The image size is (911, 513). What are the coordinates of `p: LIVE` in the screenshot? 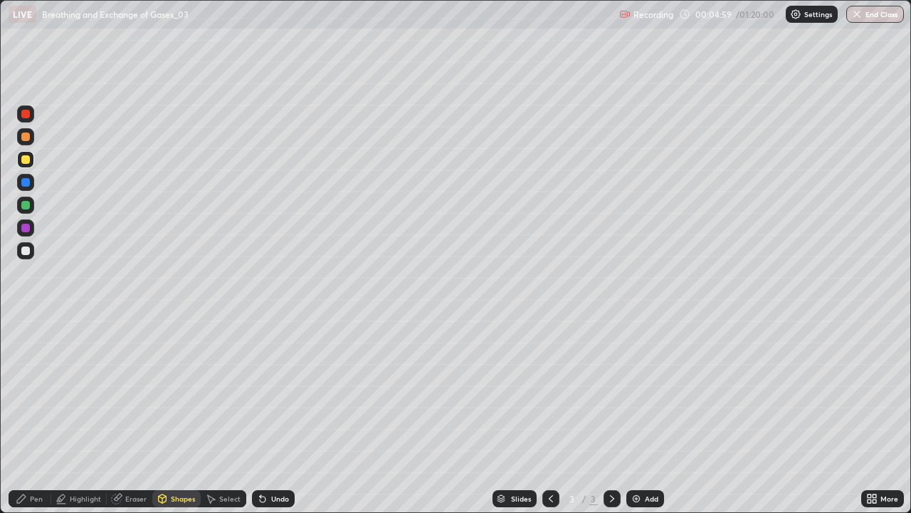 It's located at (22, 14).